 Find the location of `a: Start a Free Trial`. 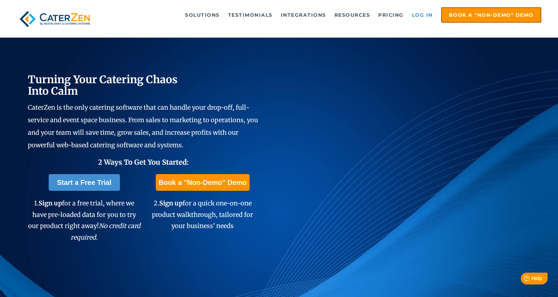

a: Start a Free Trial is located at coordinates (84, 182).